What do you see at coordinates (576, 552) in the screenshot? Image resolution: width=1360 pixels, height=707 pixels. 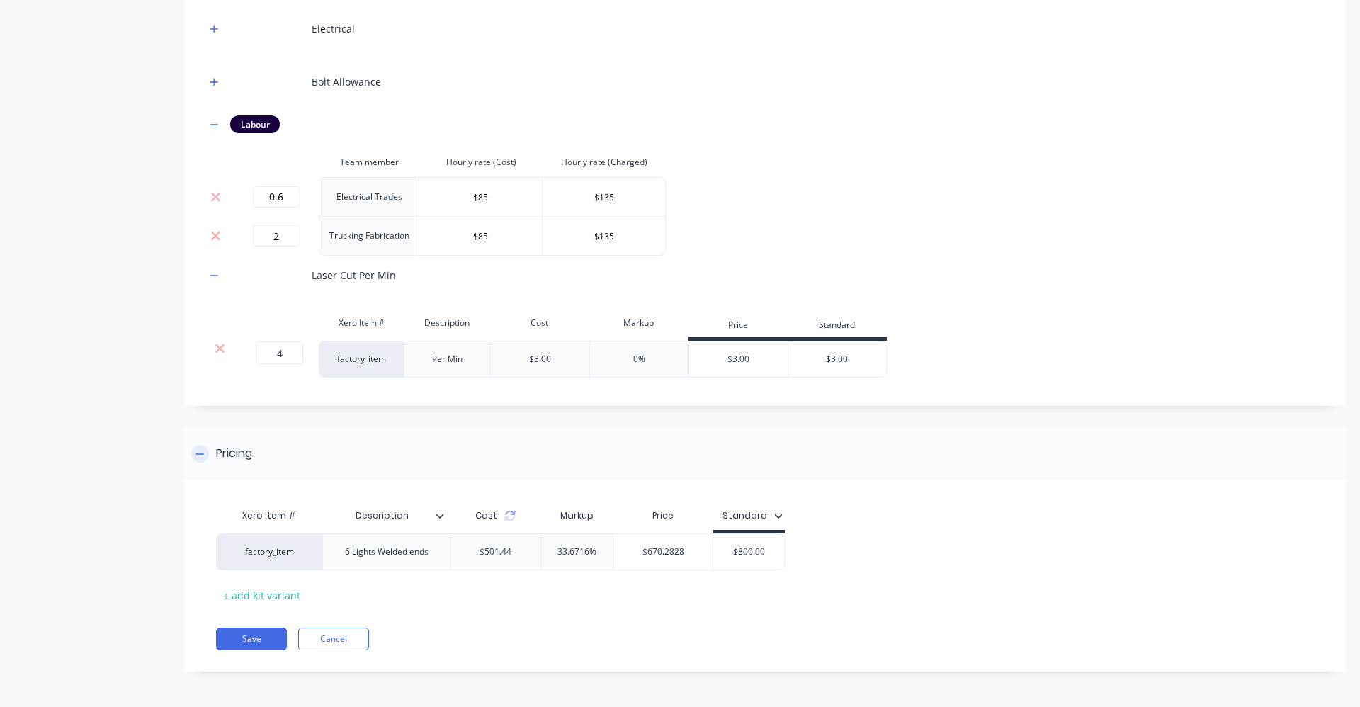 I see `div: 33.6716%` at bounding box center [576, 552].